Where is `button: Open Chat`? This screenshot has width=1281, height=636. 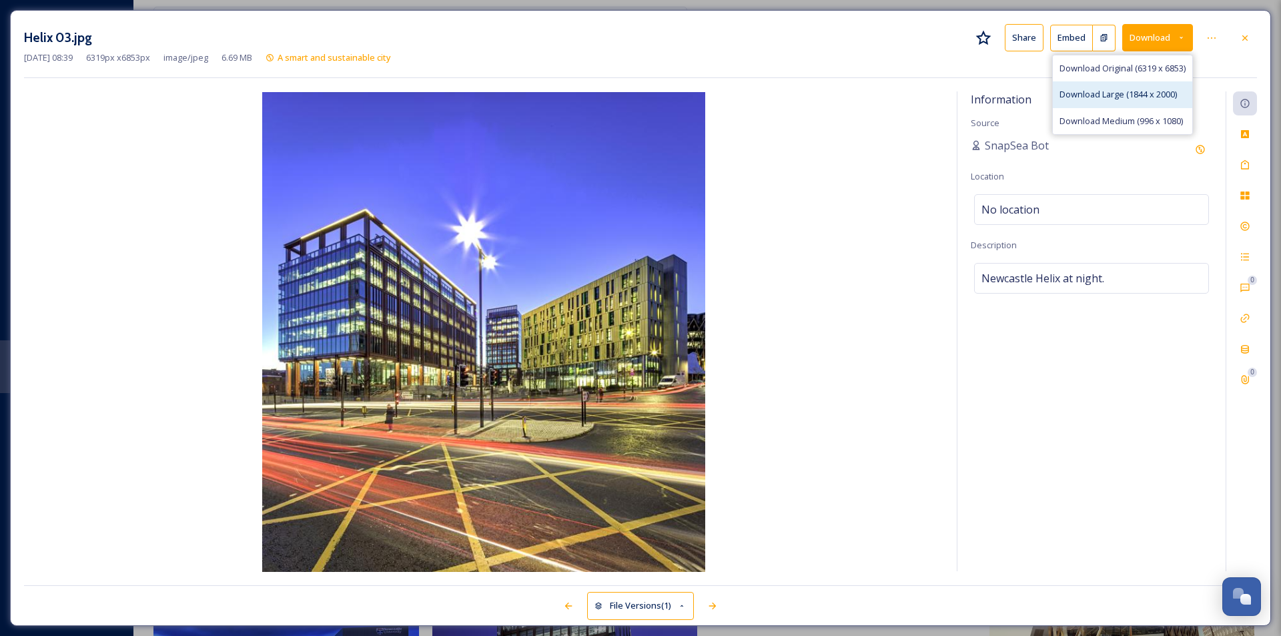
button: Open Chat is located at coordinates (1242, 597).